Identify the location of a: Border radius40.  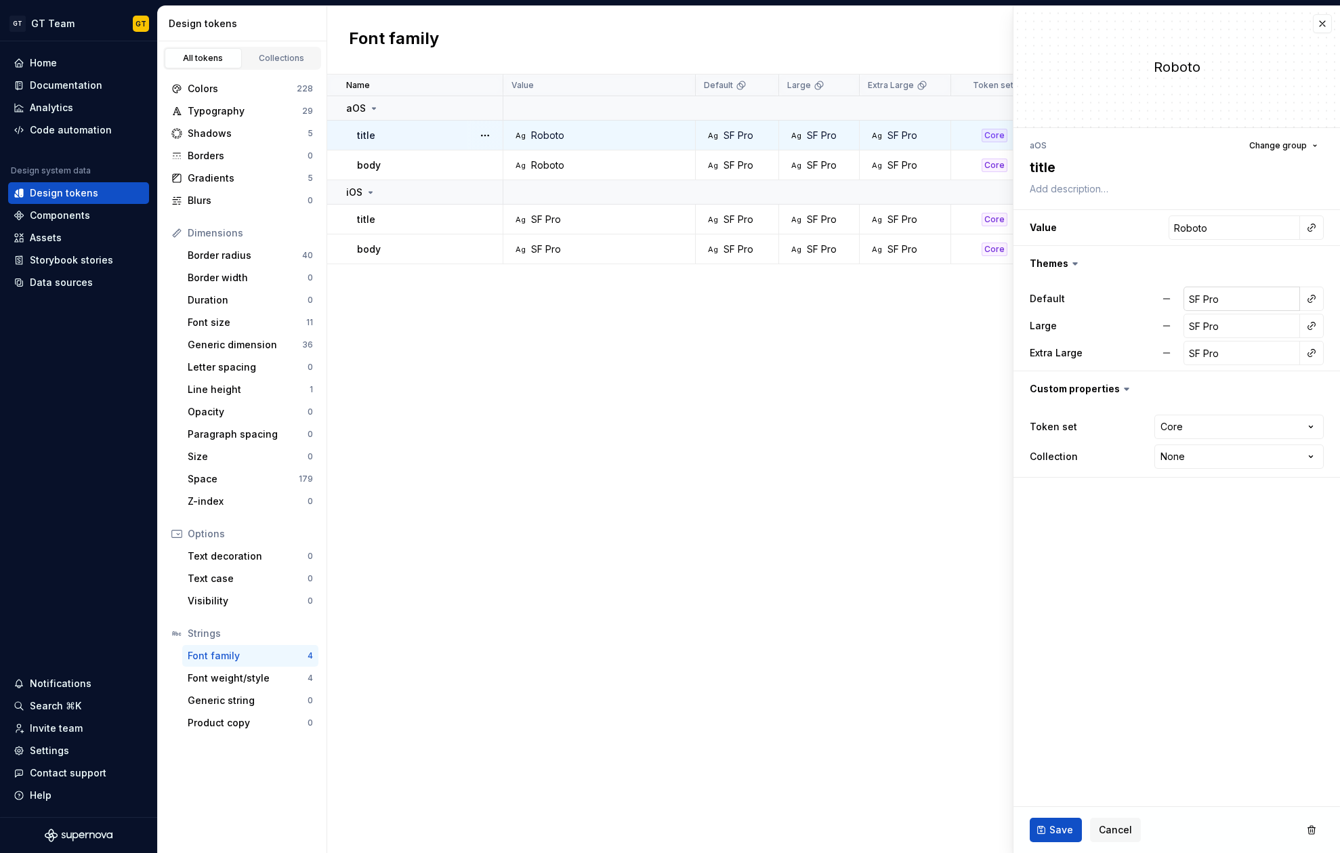
(250, 255).